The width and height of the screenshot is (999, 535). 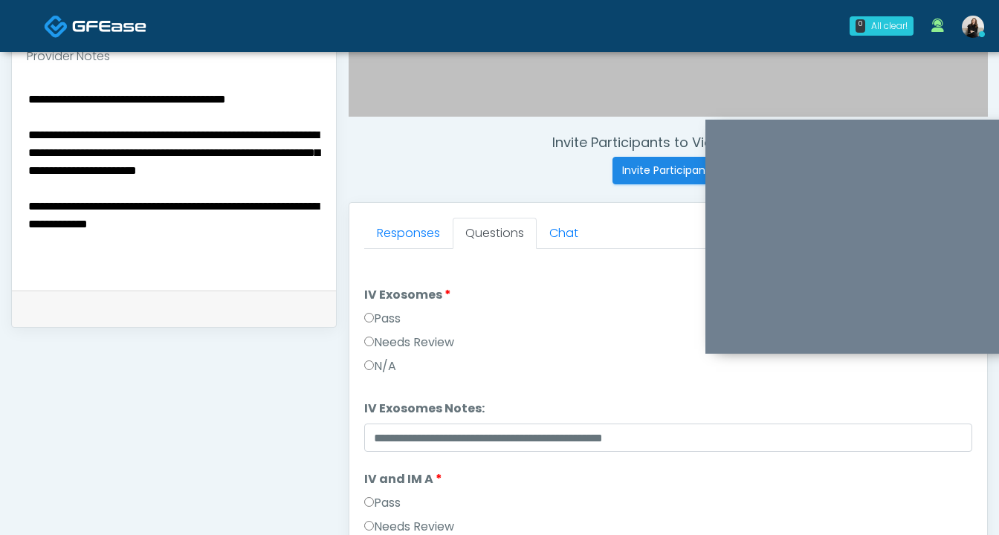 What do you see at coordinates (425, 409) in the screenshot?
I see `label: IV Exosomes Notes:` at bounding box center [425, 409].